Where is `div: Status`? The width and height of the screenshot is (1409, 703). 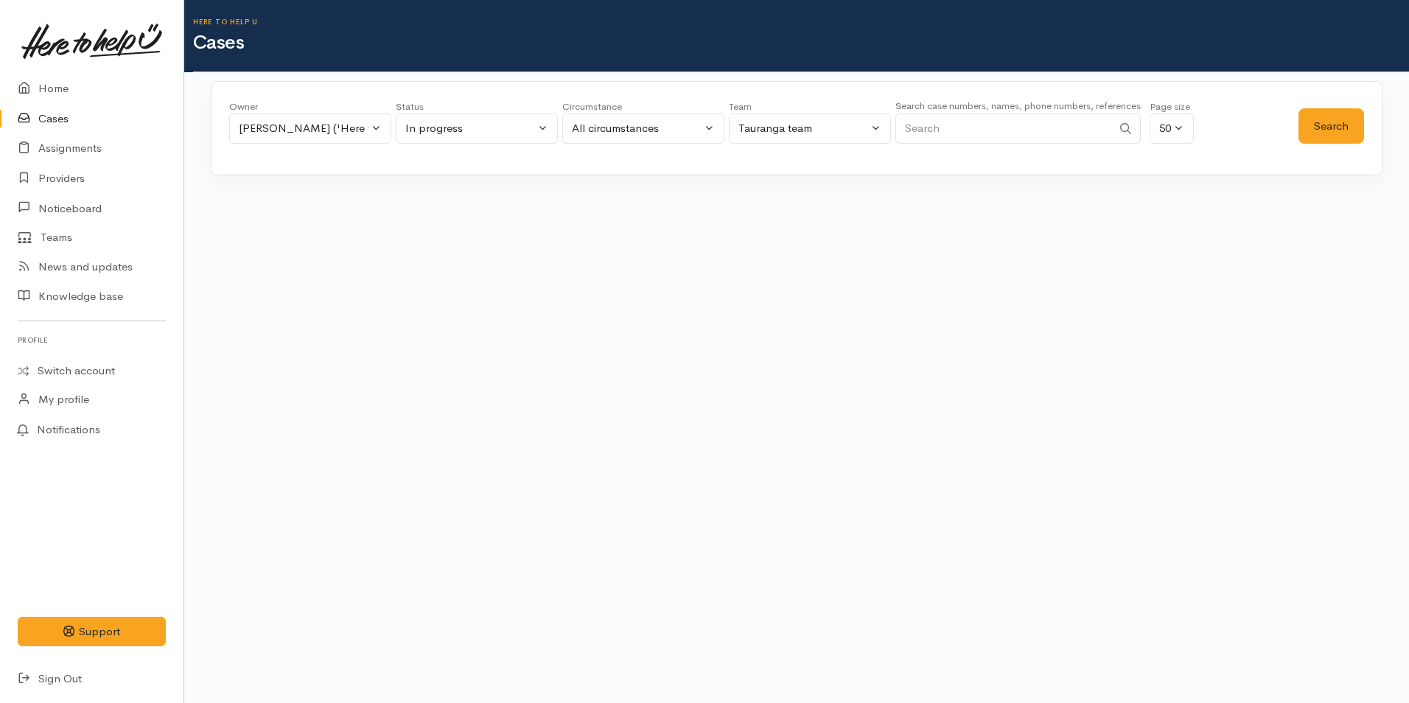
div: Status is located at coordinates (477, 107).